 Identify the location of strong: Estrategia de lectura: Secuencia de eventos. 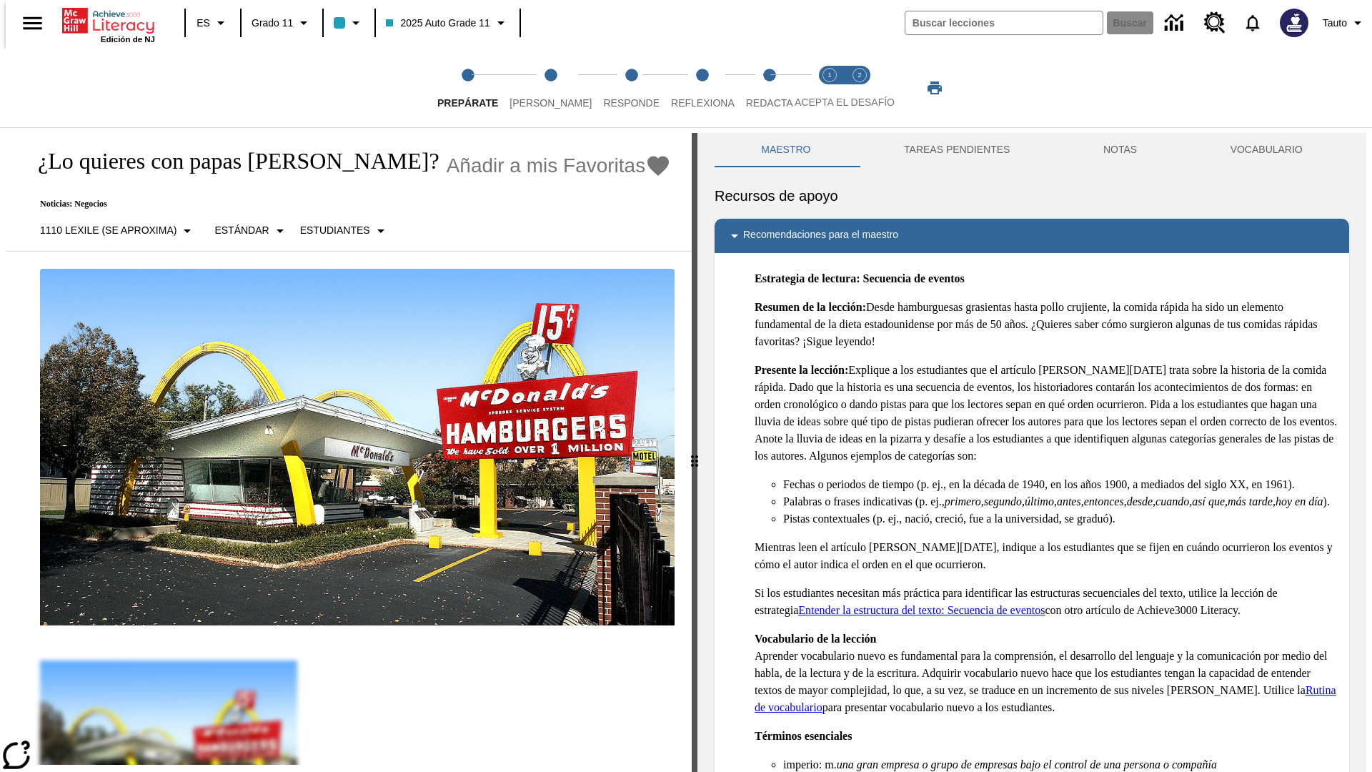
(859, 278).